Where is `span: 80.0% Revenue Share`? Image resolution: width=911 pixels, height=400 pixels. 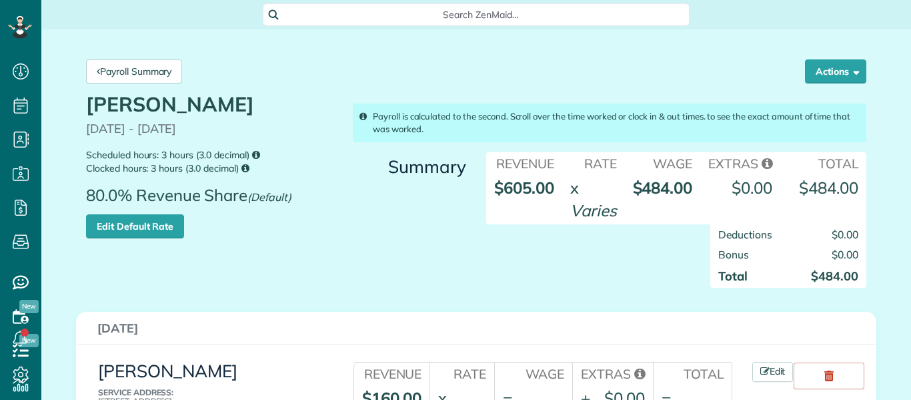
span: 80.0% Revenue Share is located at coordinates (192, 200).